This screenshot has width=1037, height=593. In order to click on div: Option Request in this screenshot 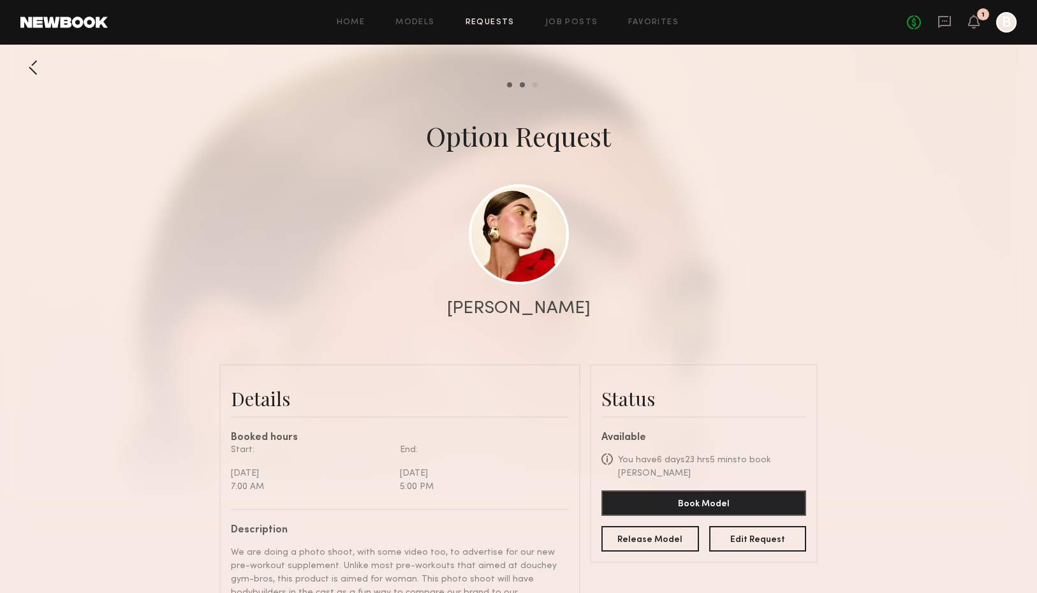, I will do `click(518, 136)`.